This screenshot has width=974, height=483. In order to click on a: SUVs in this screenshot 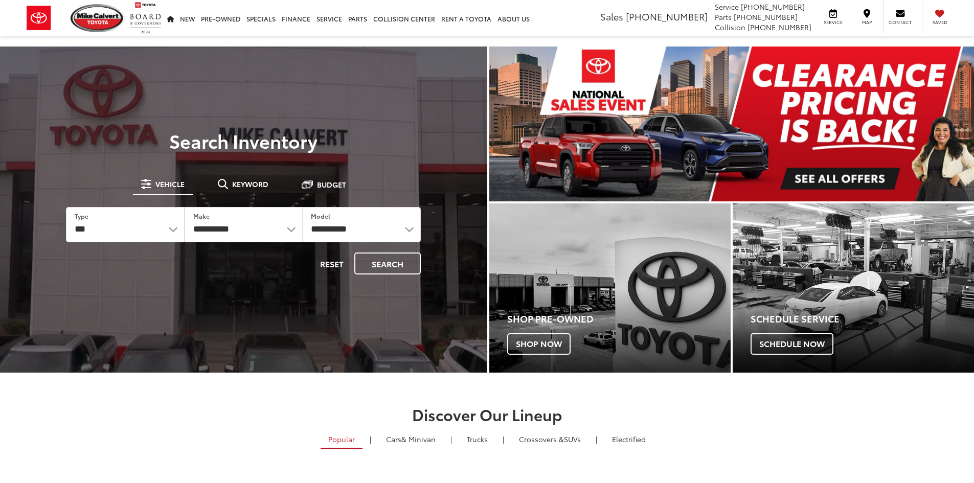, I will do `click(550, 439)`.